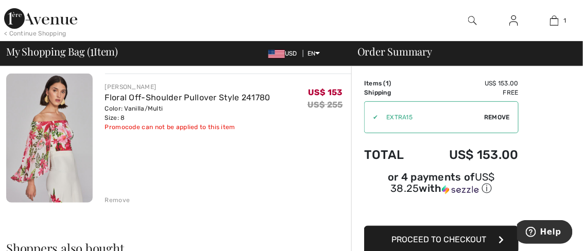 The image size is (583, 251). What do you see at coordinates (187, 113) in the screenshot?
I see `div: Color: Vanilla/Multi Size: 8` at bounding box center [187, 113].